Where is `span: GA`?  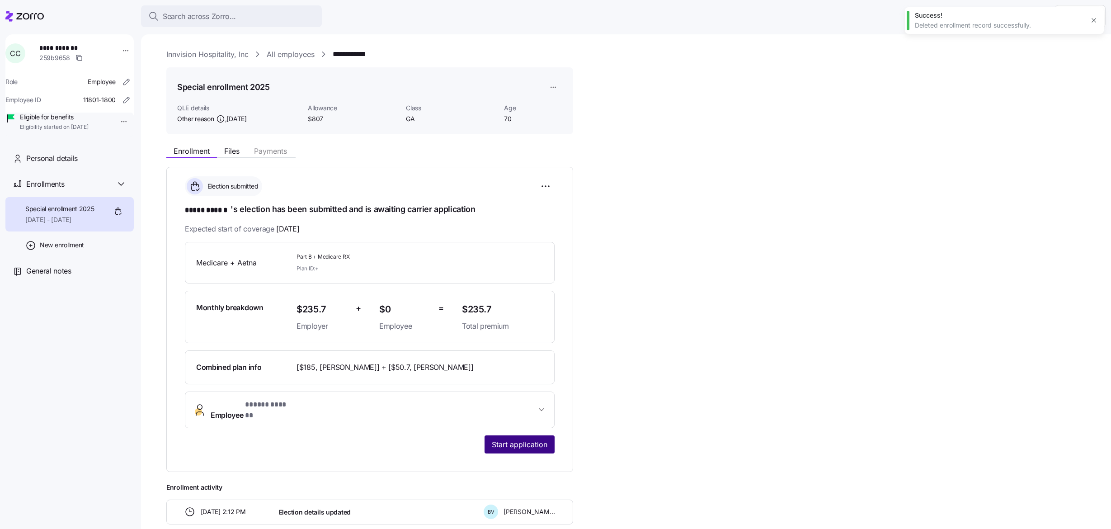
span: GA is located at coordinates (451, 119).